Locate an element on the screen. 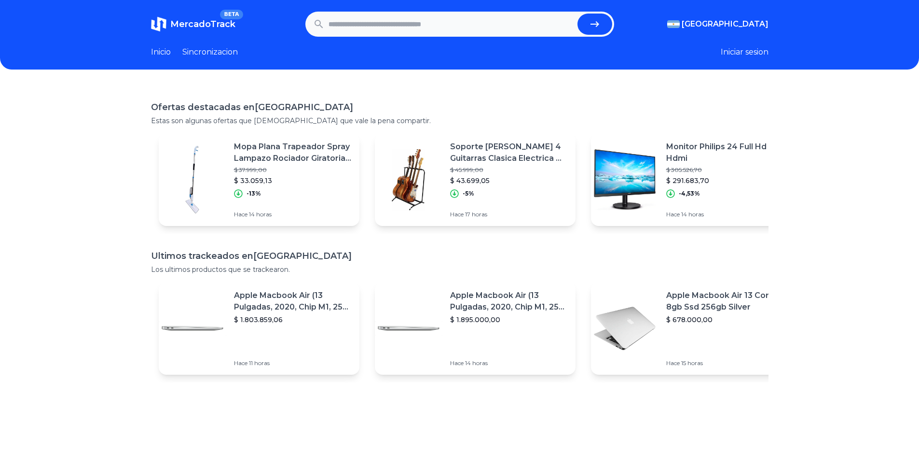  p: $ 37.999,00 is located at coordinates (293, 170).